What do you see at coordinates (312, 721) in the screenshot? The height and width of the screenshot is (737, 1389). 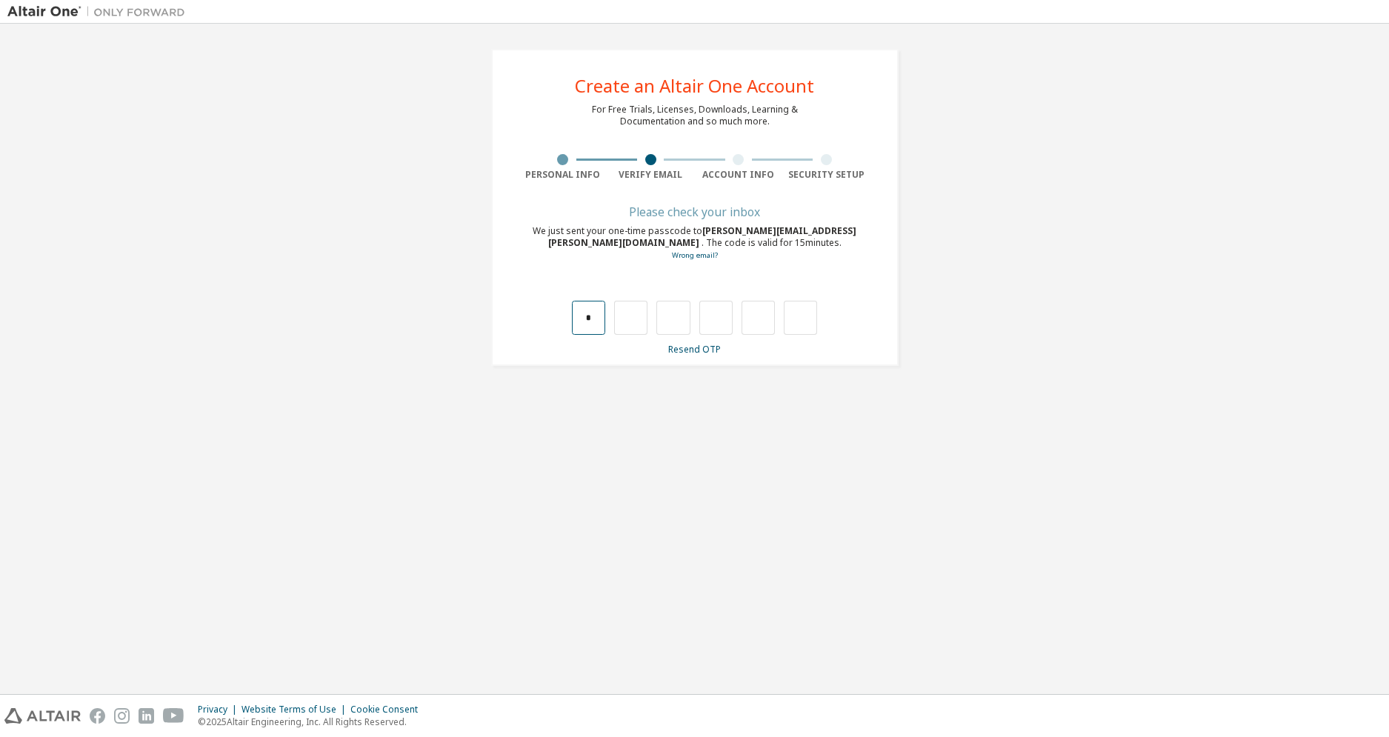 I see `p: © 2025 Altair Engineering, Inc. All Rights Reserved.` at bounding box center [312, 721].